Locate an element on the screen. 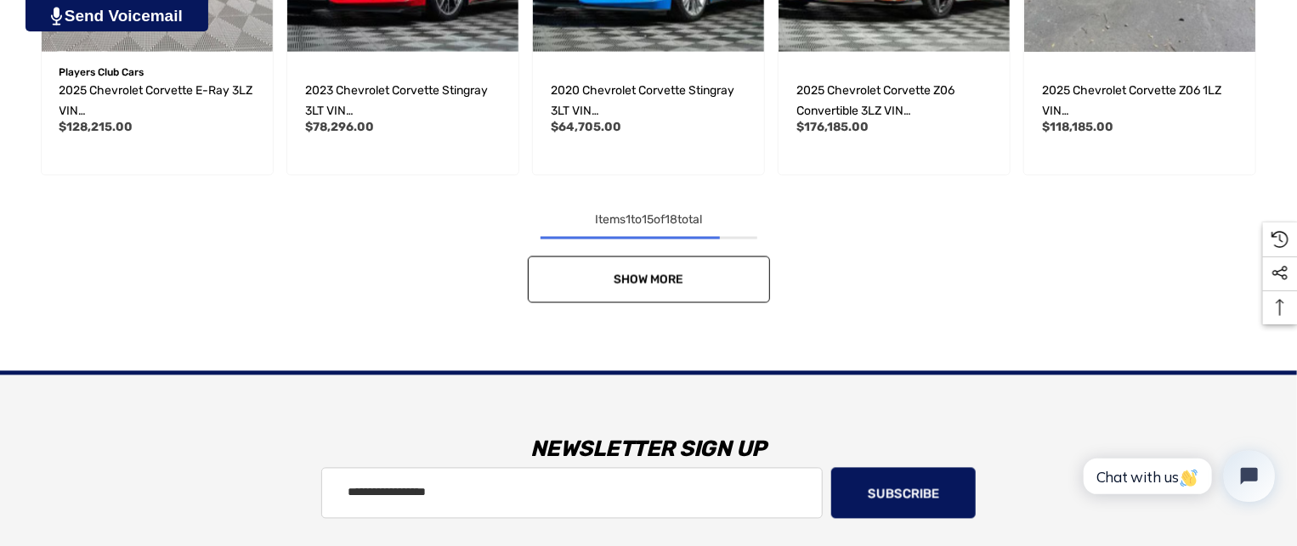  svg: Social Media is located at coordinates (1280, 274).